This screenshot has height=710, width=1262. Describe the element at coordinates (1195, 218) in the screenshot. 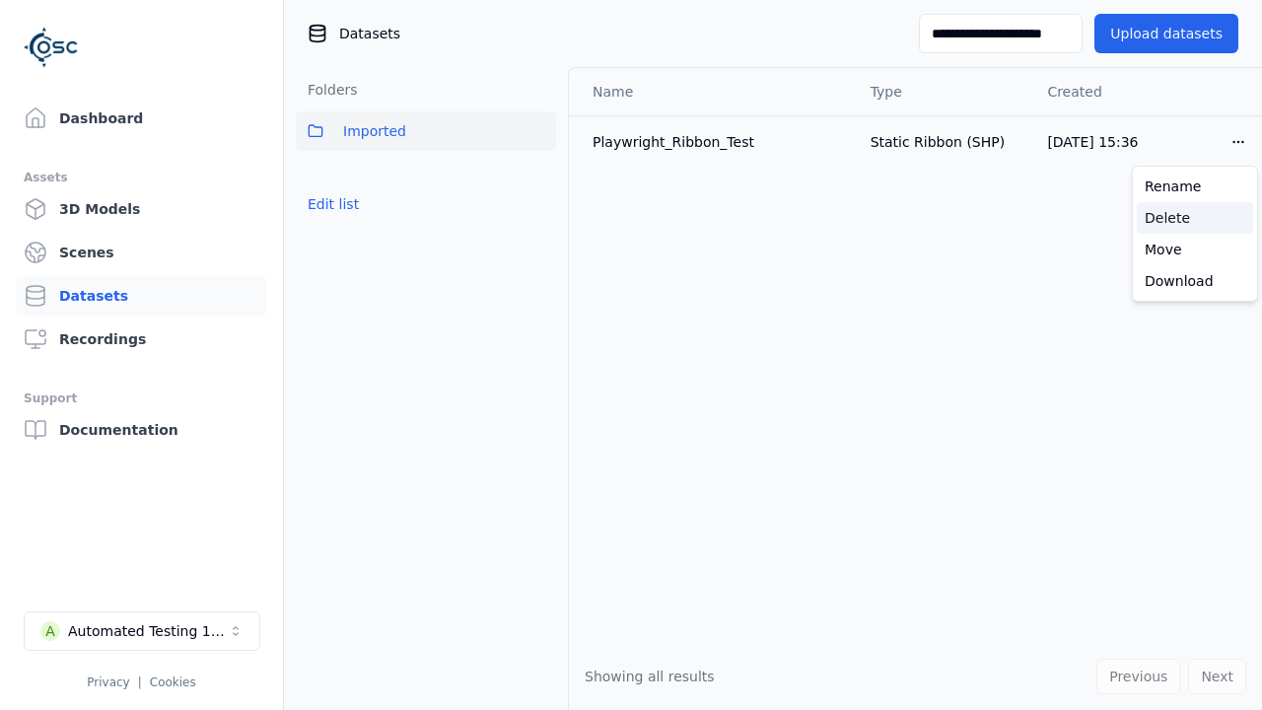

I see `div: Delete` at that location.